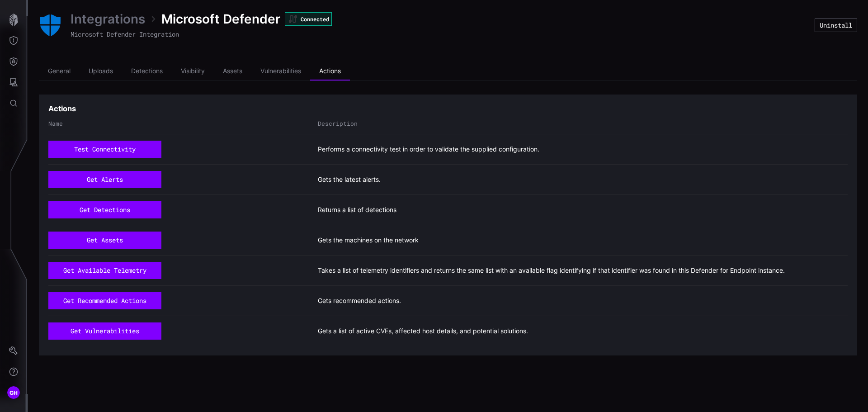  I want to click on div: Description, so click(583, 123).